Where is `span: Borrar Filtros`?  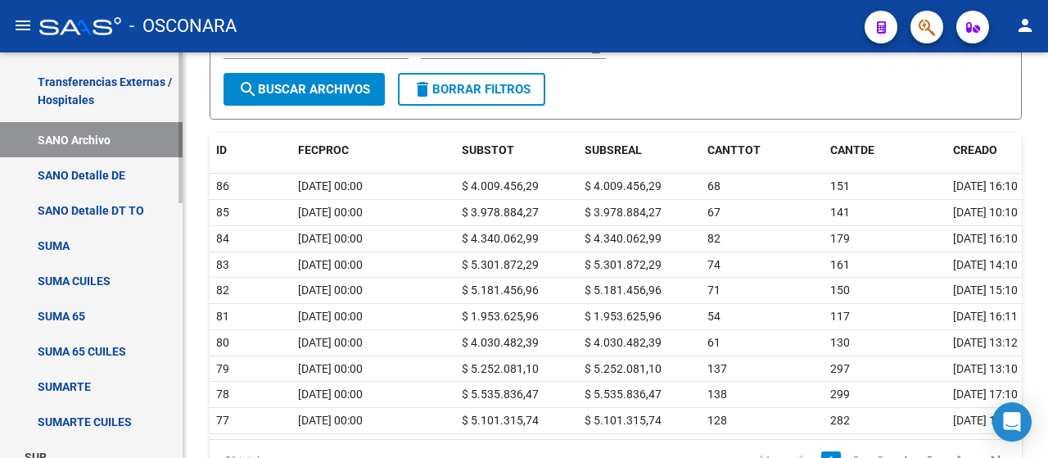 span: Borrar Filtros is located at coordinates (472, 89).